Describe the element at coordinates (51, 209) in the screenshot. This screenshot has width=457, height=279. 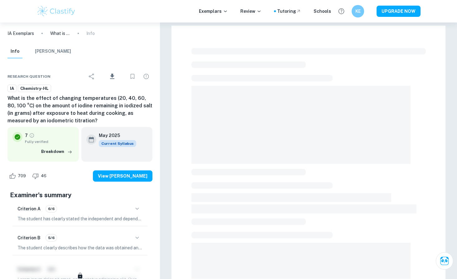
I see `span: 6/6` at that location.